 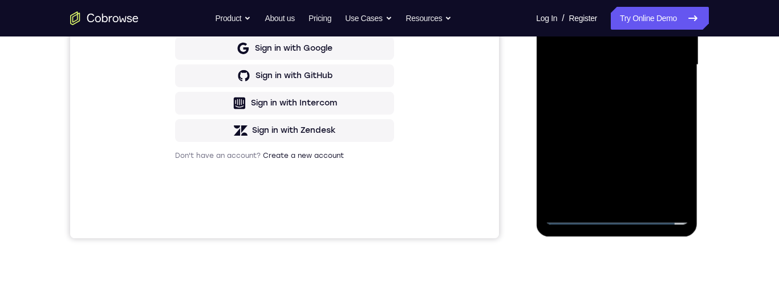 What do you see at coordinates (368, 18) in the screenshot?
I see `button: Use Cases` at bounding box center [368, 18].